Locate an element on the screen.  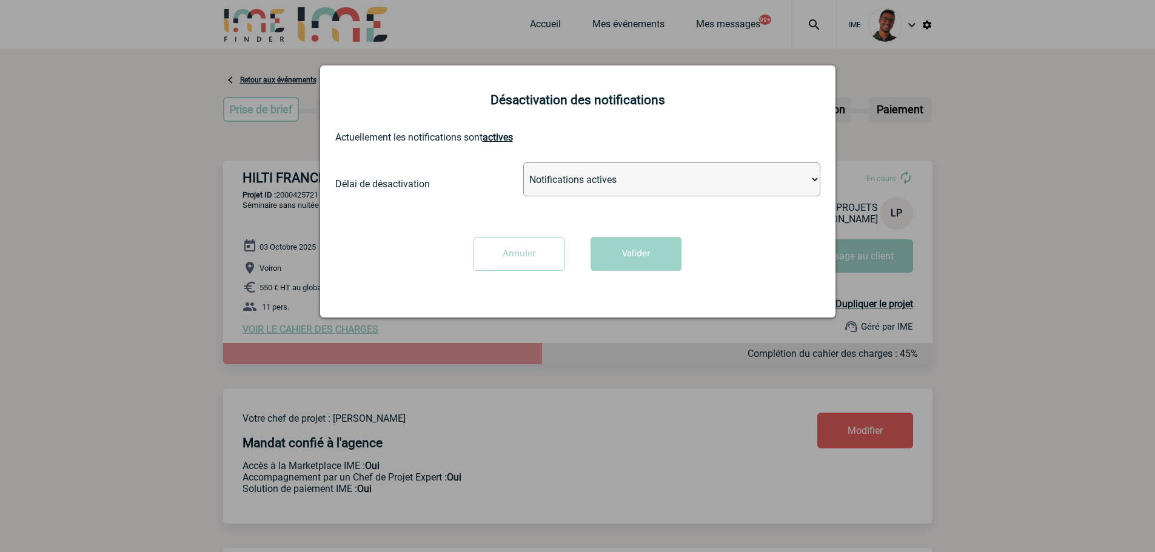
b: actives is located at coordinates (498, 137).